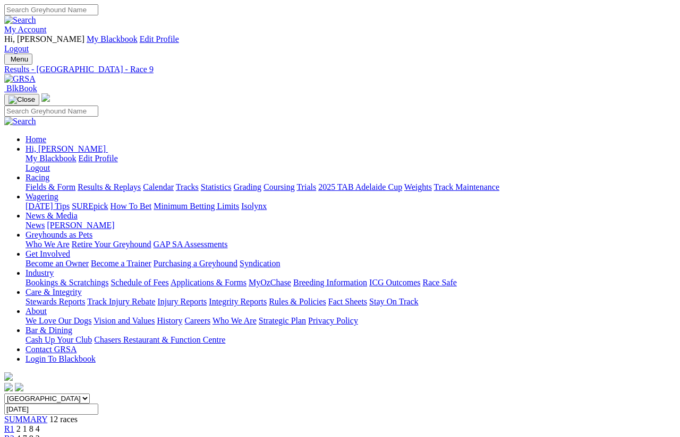  Describe the element at coordinates (49, 330) in the screenshot. I see `a: Bar & Dining` at that location.